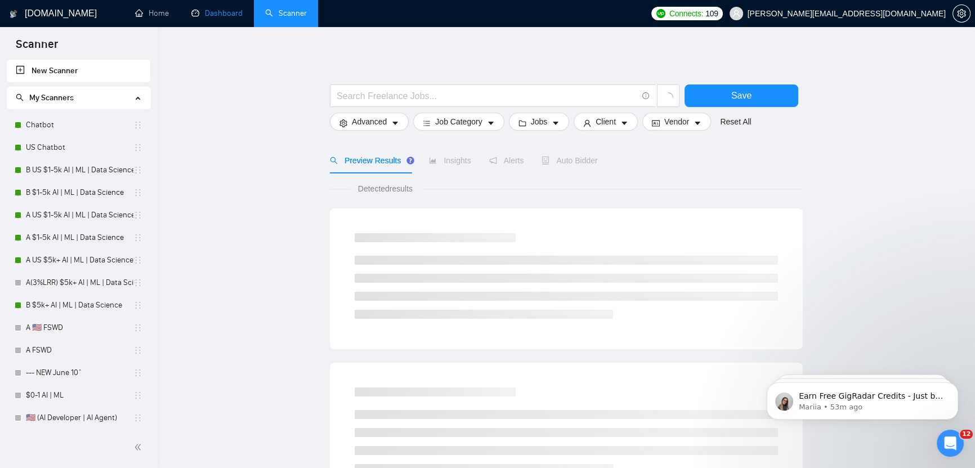  Describe the element at coordinates (217, 13) in the screenshot. I see `a: dashboardDashboard` at that location.